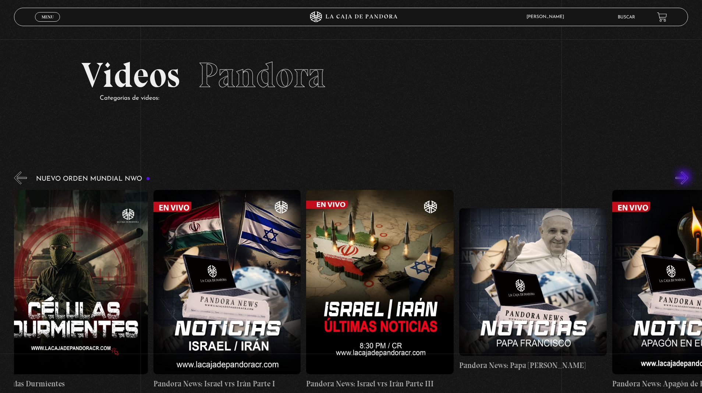  Describe the element at coordinates (93, 179) in the screenshot. I see `h3: Nuevo Orden Mundial NWO` at that location.